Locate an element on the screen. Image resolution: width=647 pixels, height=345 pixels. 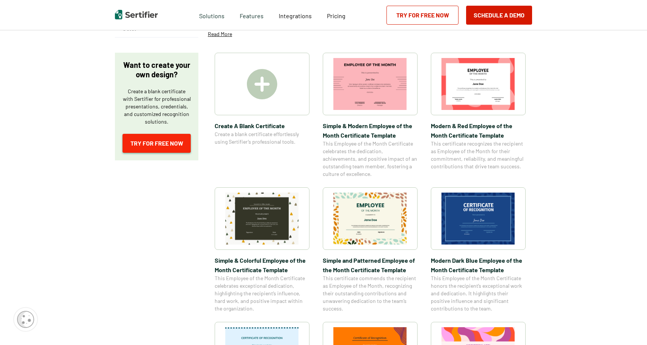
span: Create A Blank Certificate is located at coordinates (262, 126).